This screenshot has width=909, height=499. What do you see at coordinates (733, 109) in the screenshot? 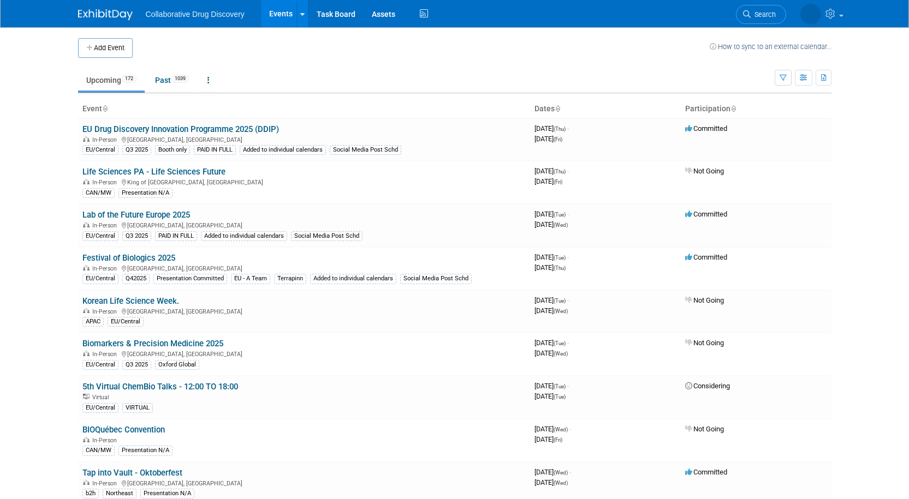
I see `a: Sort by Participation Type` at bounding box center [733, 109].